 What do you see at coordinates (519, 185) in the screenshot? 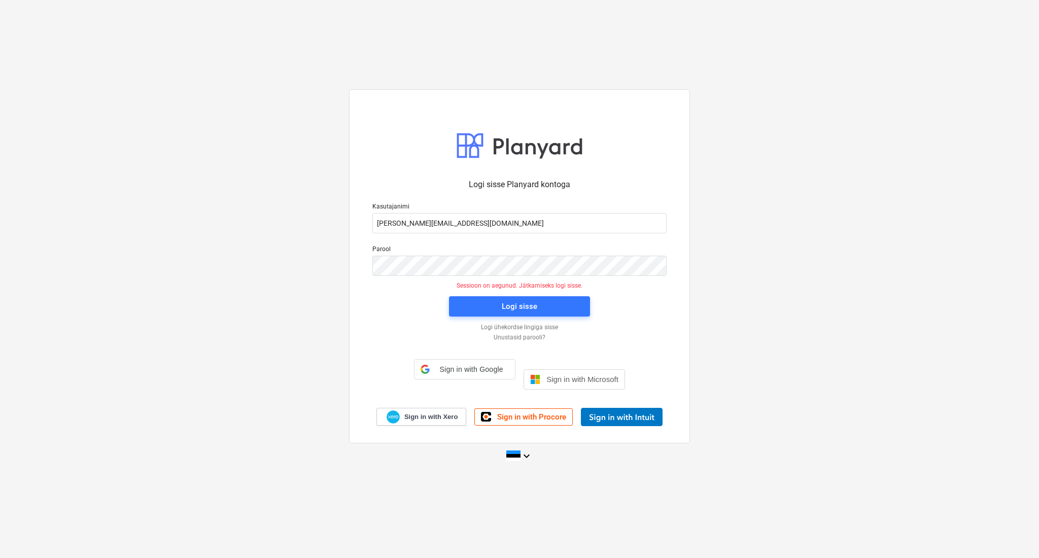
I see `p: Logi sisse Planyard kontoga` at bounding box center [519, 185].